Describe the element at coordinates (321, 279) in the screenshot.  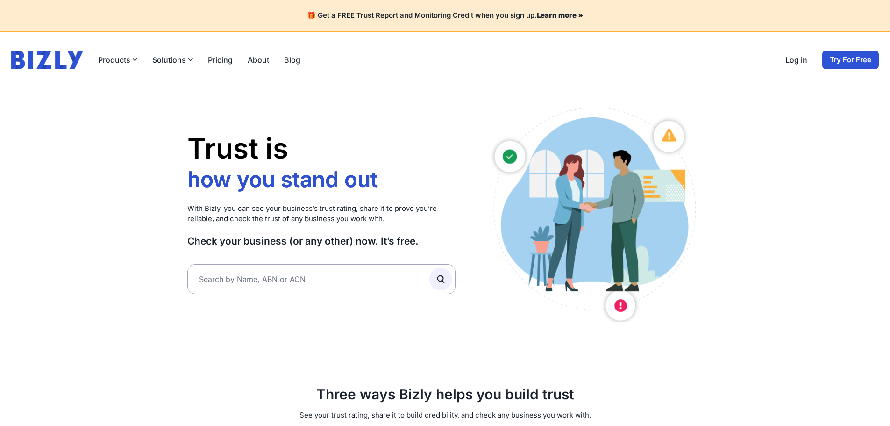
I see `input: Search by Name, ABN or ACN` at that location.